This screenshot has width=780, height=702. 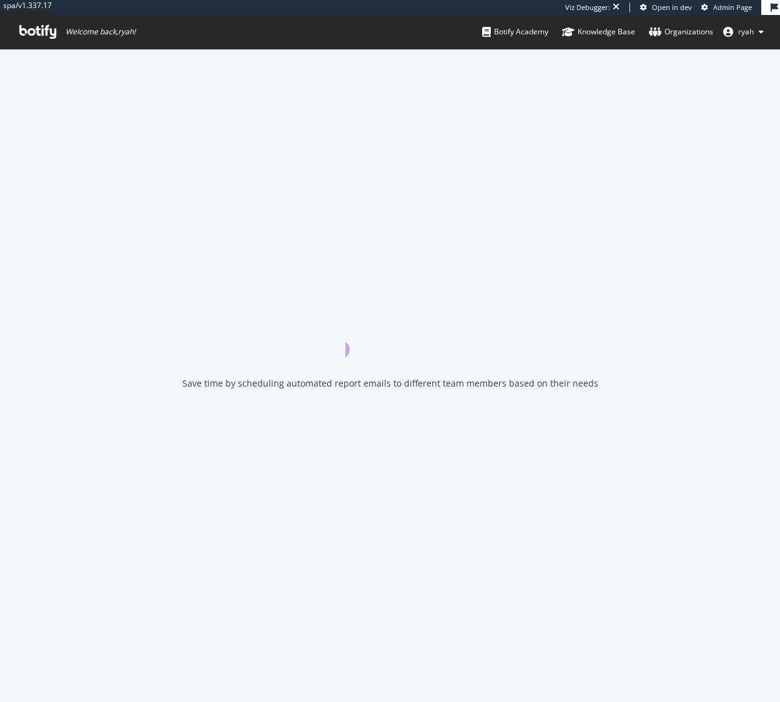 What do you see at coordinates (598, 32) in the screenshot?
I see `div: Knowledge Base` at bounding box center [598, 32].